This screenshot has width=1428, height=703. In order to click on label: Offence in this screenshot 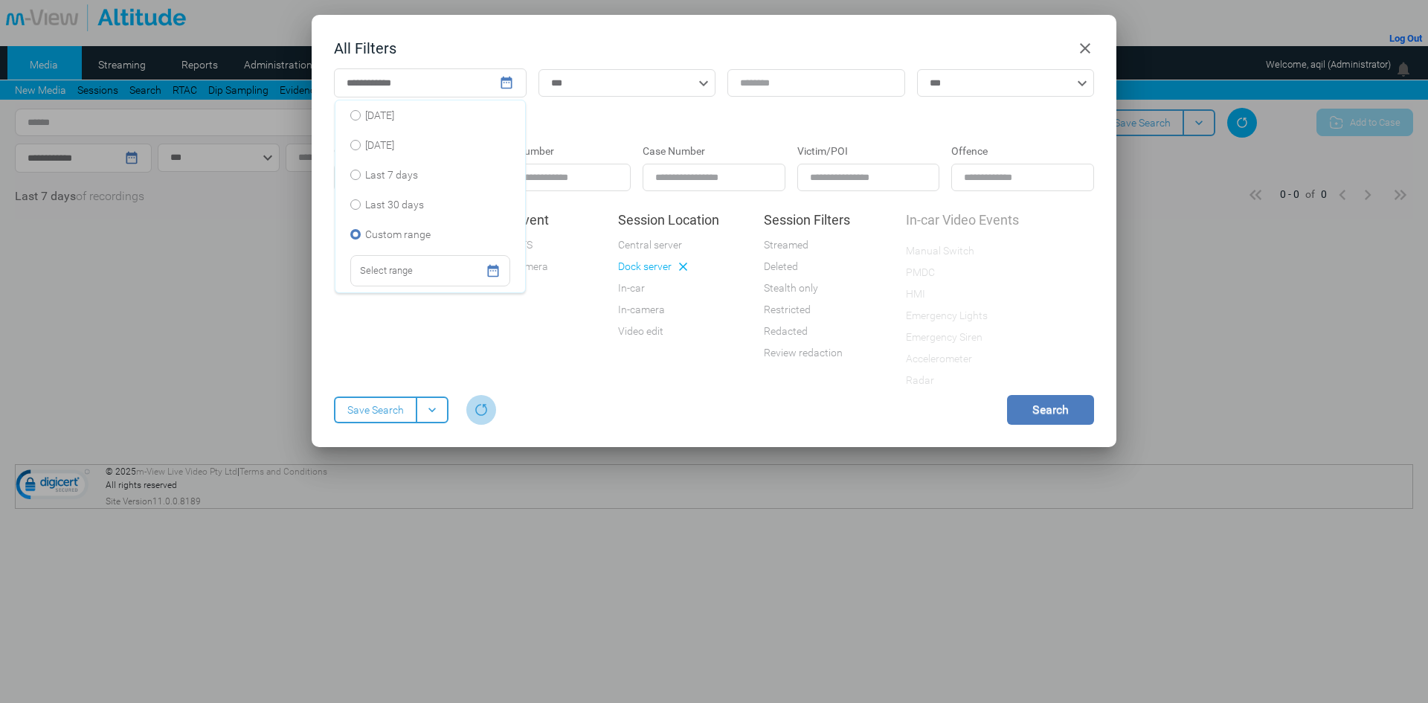, I will do `click(1023, 151)`.